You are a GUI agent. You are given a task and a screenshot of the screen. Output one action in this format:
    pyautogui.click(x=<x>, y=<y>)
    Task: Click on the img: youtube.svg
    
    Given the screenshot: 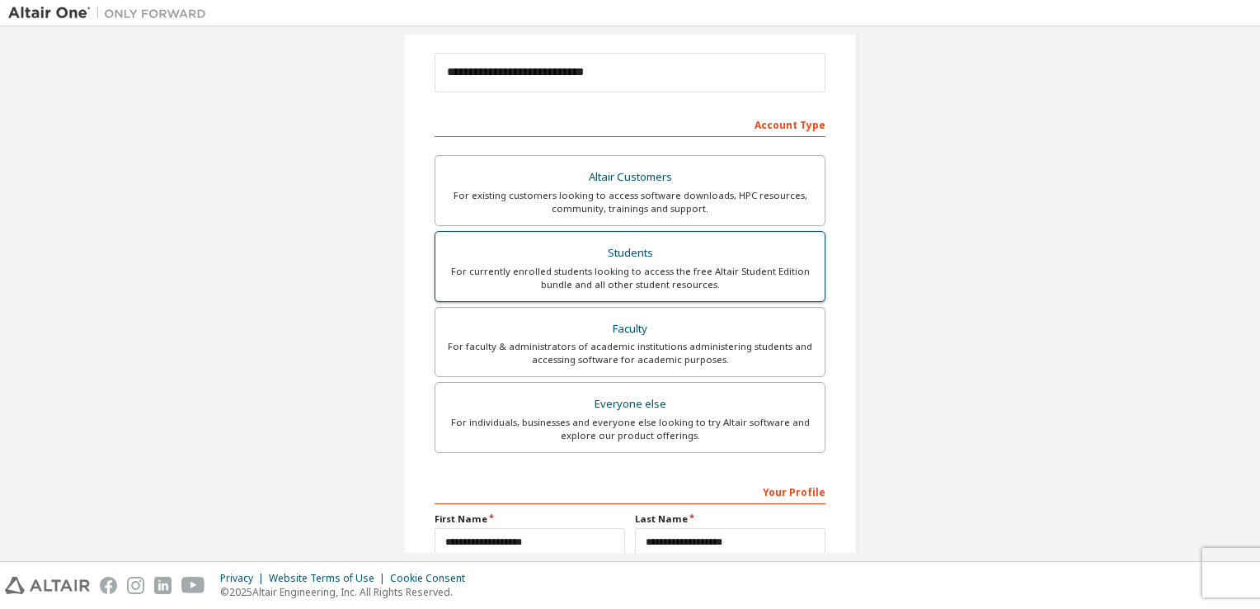 What is the action you would take?
    pyautogui.click(x=193, y=585)
    